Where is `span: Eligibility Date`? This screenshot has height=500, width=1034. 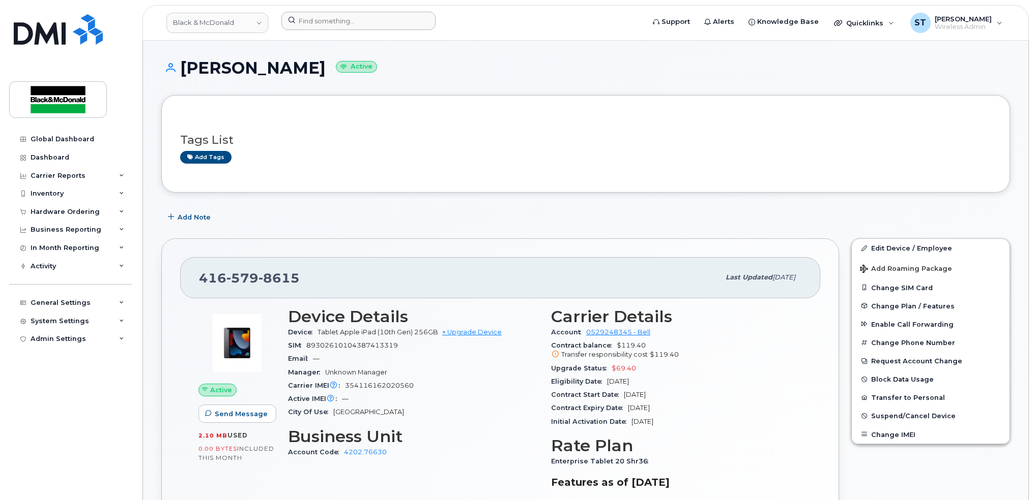
span: Eligibility Date is located at coordinates (579, 381).